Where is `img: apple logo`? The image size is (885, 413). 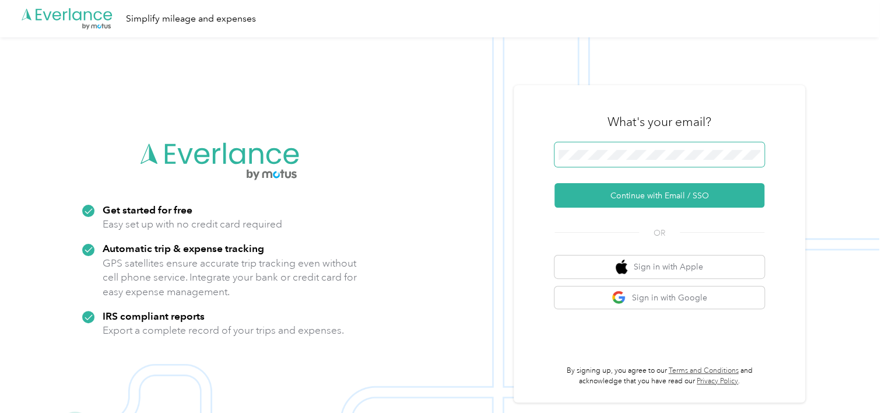
img: apple logo is located at coordinates (622, 267).